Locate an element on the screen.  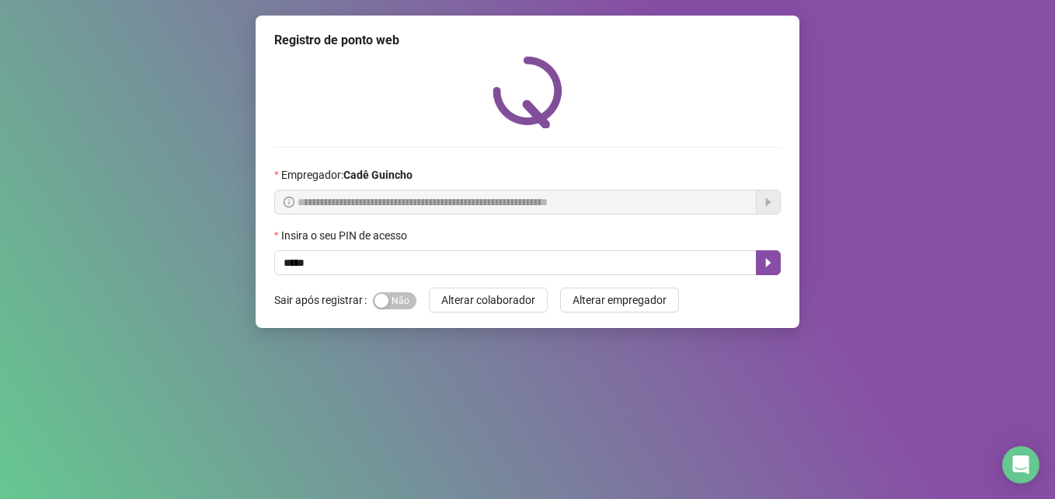
span: Empregador : is located at coordinates (346, 175).